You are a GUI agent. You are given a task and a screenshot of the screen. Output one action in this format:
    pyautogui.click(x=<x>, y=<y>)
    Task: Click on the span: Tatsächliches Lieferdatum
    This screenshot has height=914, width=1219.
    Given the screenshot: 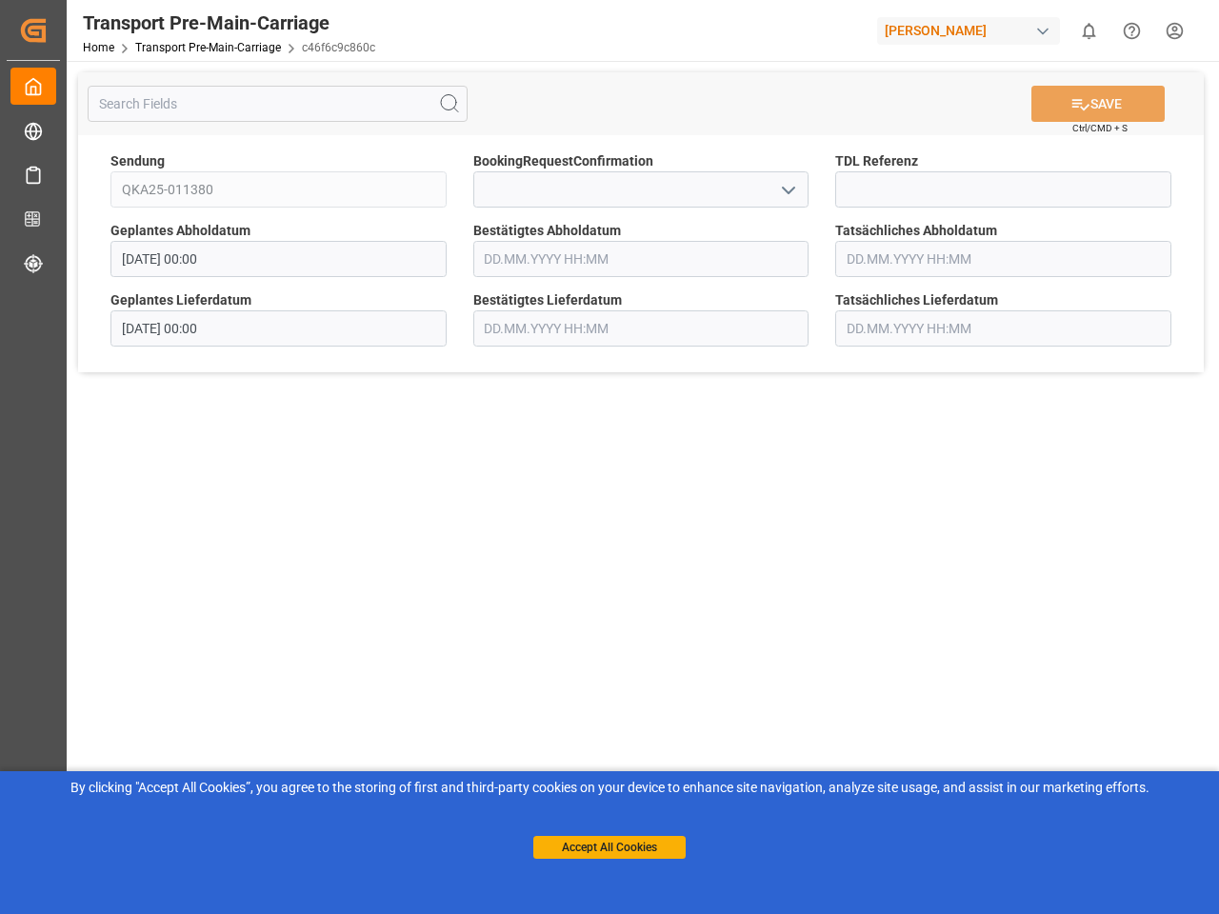 What is the action you would take?
    pyautogui.click(x=916, y=300)
    